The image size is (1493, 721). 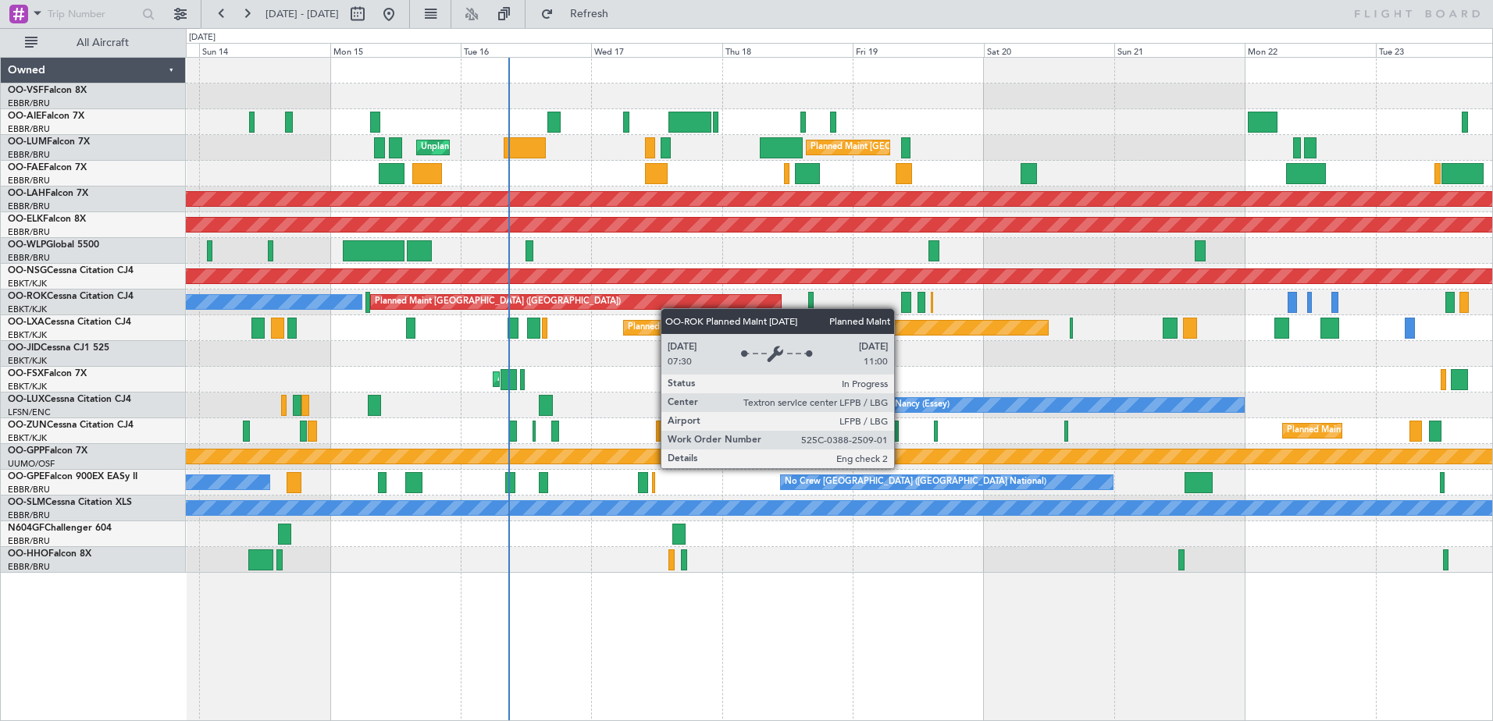 What do you see at coordinates (47, 219) in the screenshot?
I see `a: OO-ELKFalcon 8X` at bounding box center [47, 219].